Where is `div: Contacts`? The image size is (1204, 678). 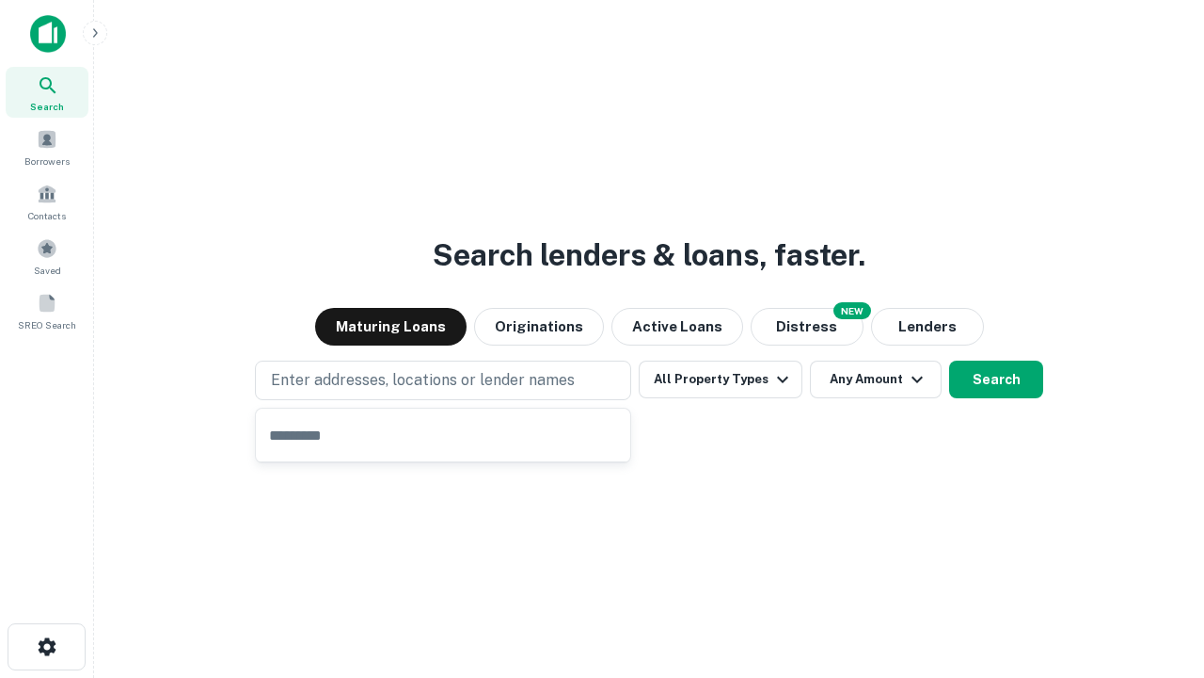
div: Contacts is located at coordinates (47, 201).